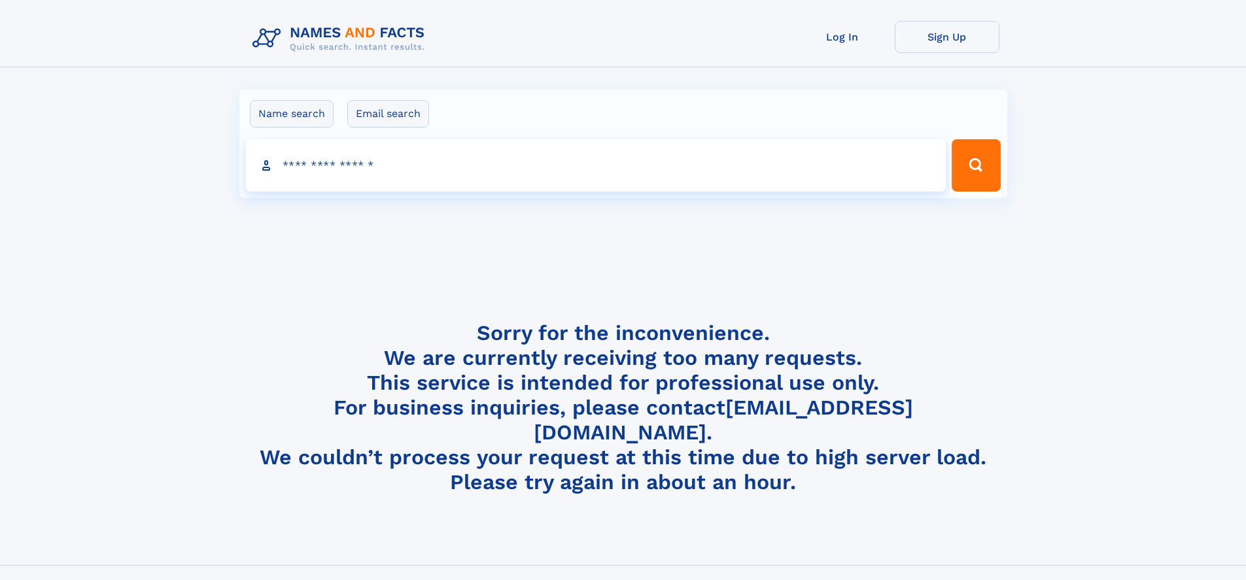 Image resolution: width=1246 pixels, height=580 pixels. Describe the element at coordinates (842, 37) in the screenshot. I see `a: Log In` at that location.